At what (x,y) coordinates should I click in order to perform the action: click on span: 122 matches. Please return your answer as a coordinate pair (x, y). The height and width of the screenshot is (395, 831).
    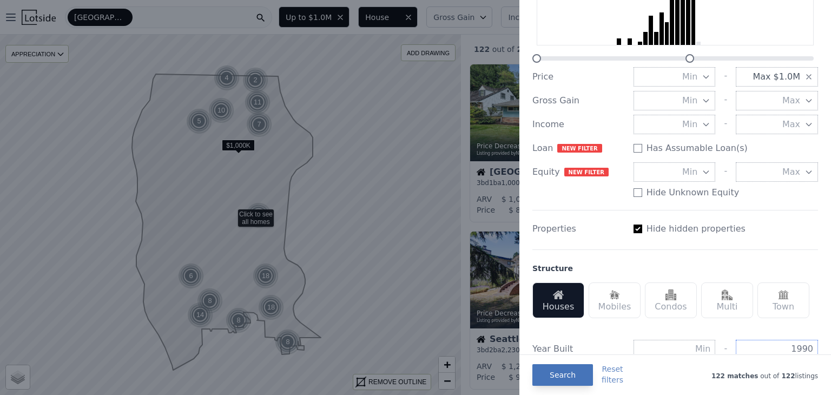
    Looking at the image, I should click on (735, 376).